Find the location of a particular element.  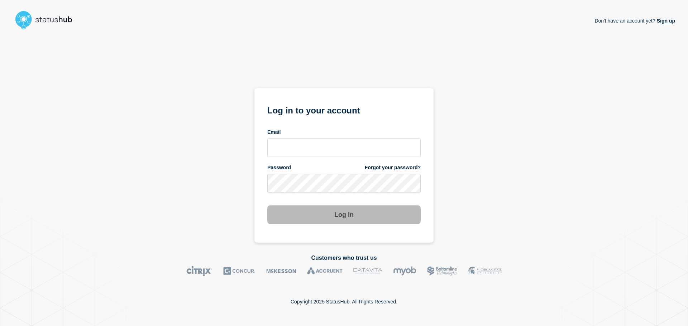

img: McKesson logo is located at coordinates (281, 271).